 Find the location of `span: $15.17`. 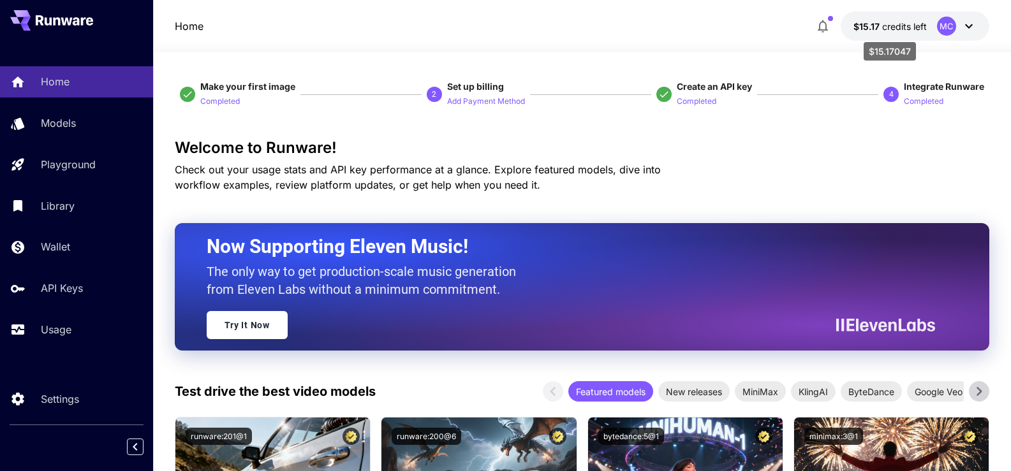

span: $15.17 is located at coordinates (867, 26).